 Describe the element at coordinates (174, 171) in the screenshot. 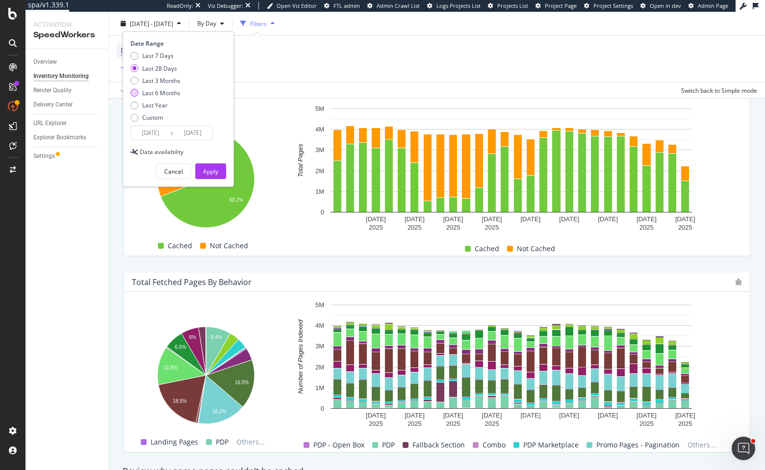

I see `button: Cancel` at that location.